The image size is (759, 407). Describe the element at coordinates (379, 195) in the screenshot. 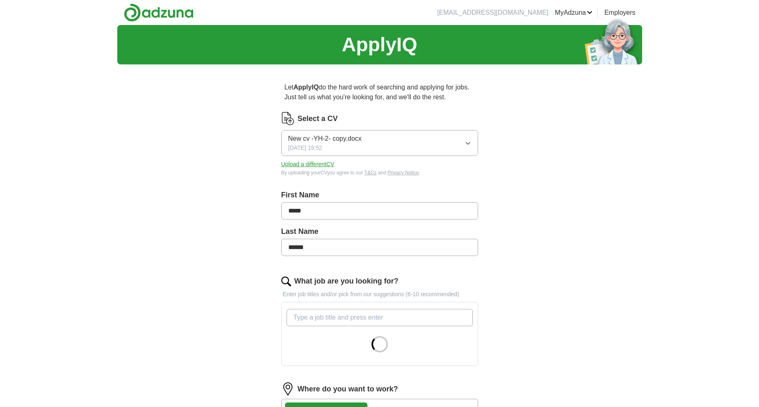

I see `label: First Name` at that location.